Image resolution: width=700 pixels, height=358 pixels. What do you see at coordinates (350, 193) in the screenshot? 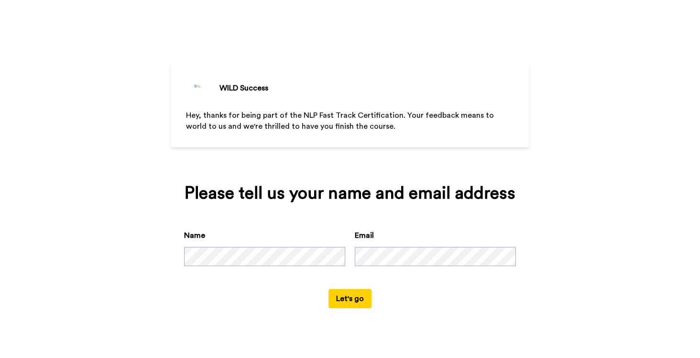
I see `div: Please tell us your name and email address` at bounding box center [350, 193].